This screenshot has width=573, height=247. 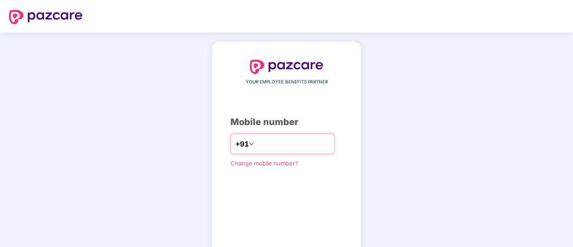 I want to click on span: YOUR EMPLOYEE BENEFITS PARTNER, so click(x=287, y=82).